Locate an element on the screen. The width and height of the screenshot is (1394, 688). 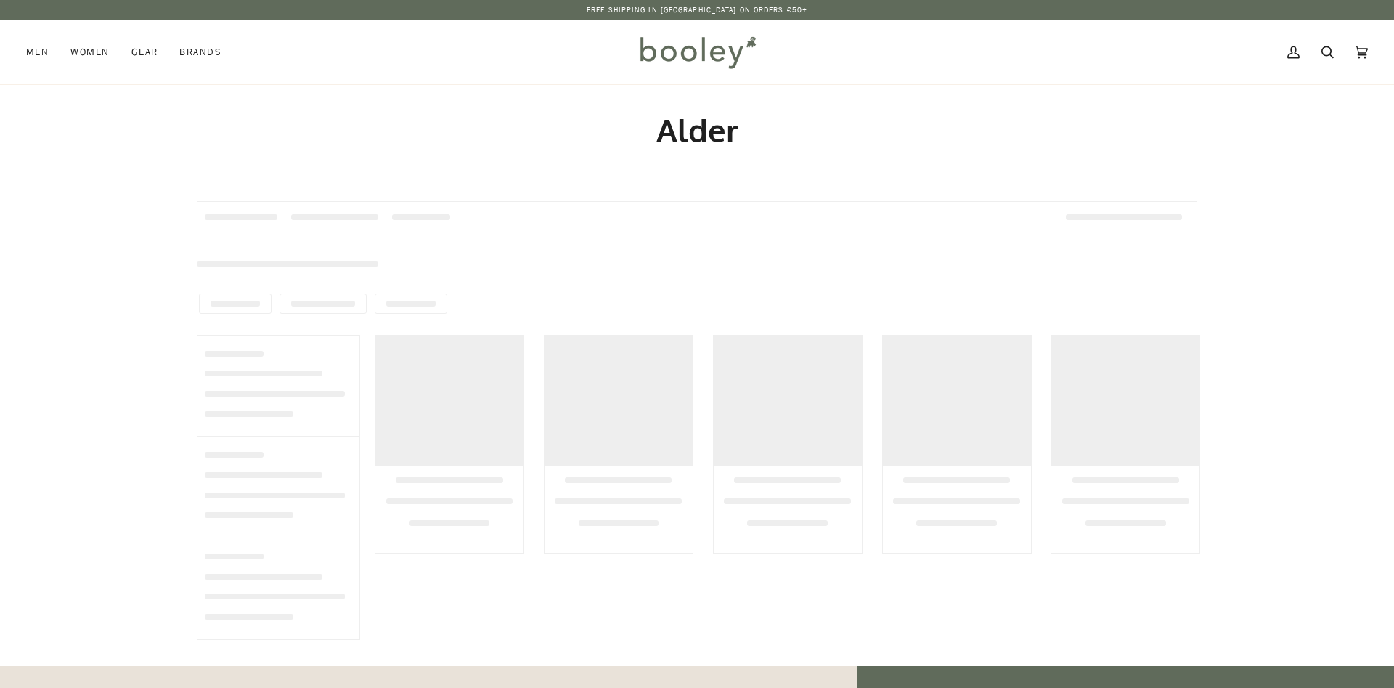
div: Gear is located at coordinates (145, 52).